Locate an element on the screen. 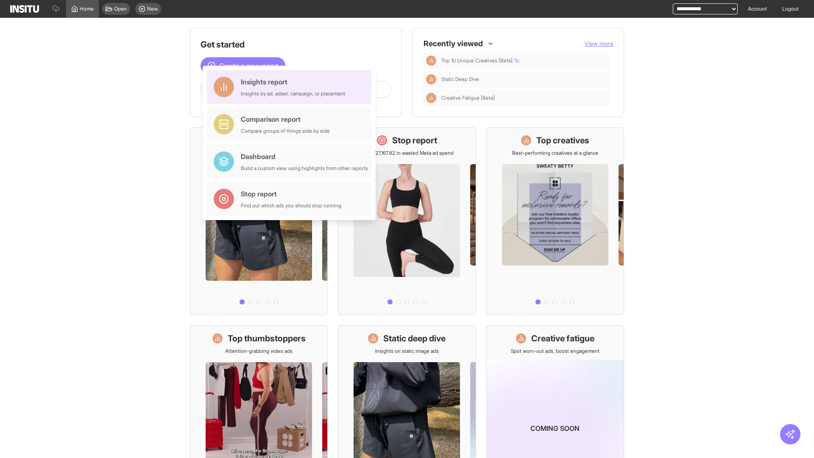 The width and height of the screenshot is (814, 458). h1: Top creatives is located at coordinates (563, 140).